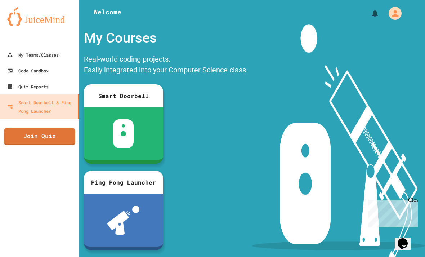 The height and width of the screenshot is (257, 425). What do you see at coordinates (33, 55) in the screenshot?
I see `div: My Teams/Classes` at bounding box center [33, 55].